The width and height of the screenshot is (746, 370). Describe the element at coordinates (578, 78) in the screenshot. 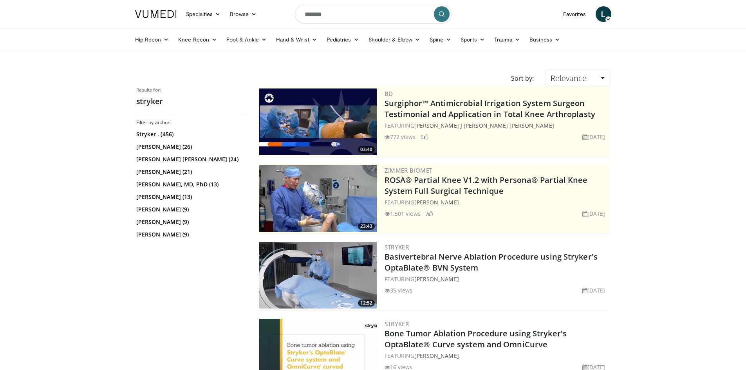

I see `a: Relevance` at that location.